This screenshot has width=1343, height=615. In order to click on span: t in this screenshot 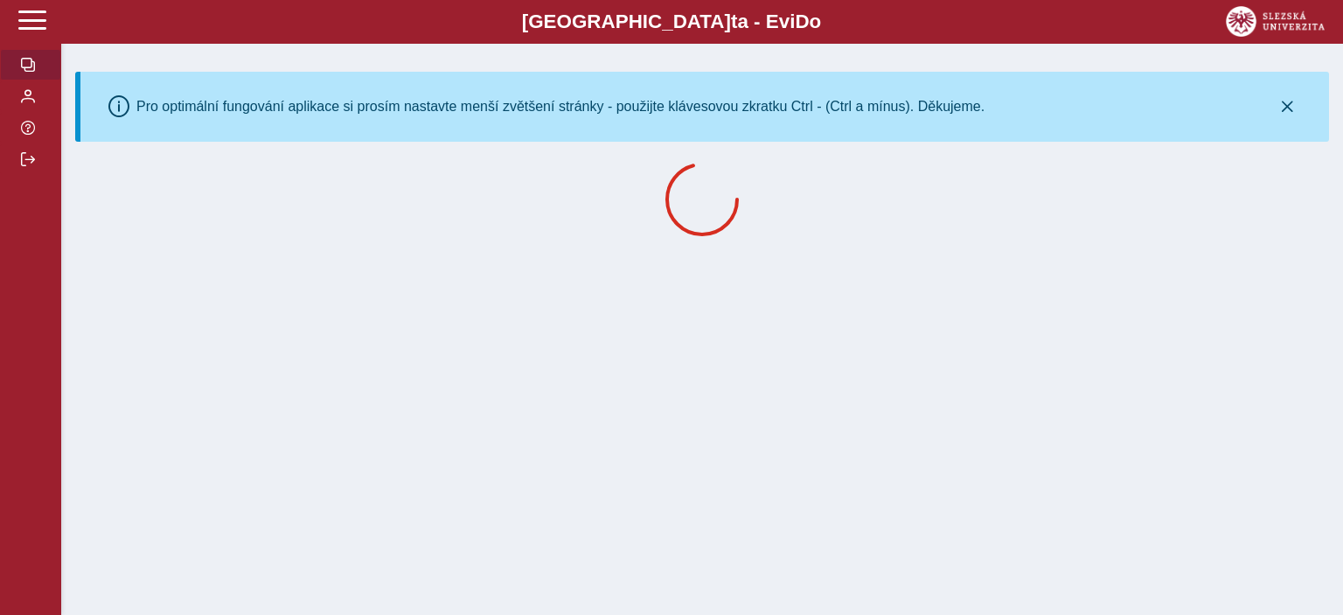, I will do `click(734, 21)`.